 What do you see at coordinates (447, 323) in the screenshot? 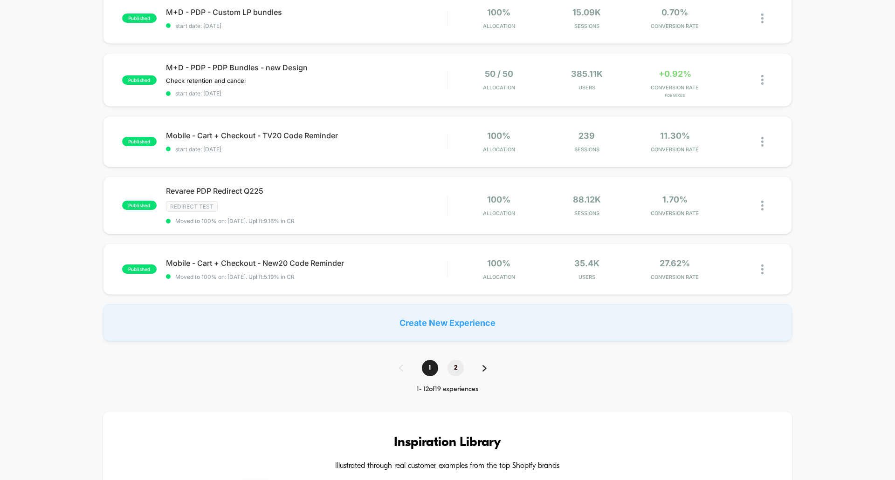
I see `div: Create New Experience` at bounding box center [447, 323].